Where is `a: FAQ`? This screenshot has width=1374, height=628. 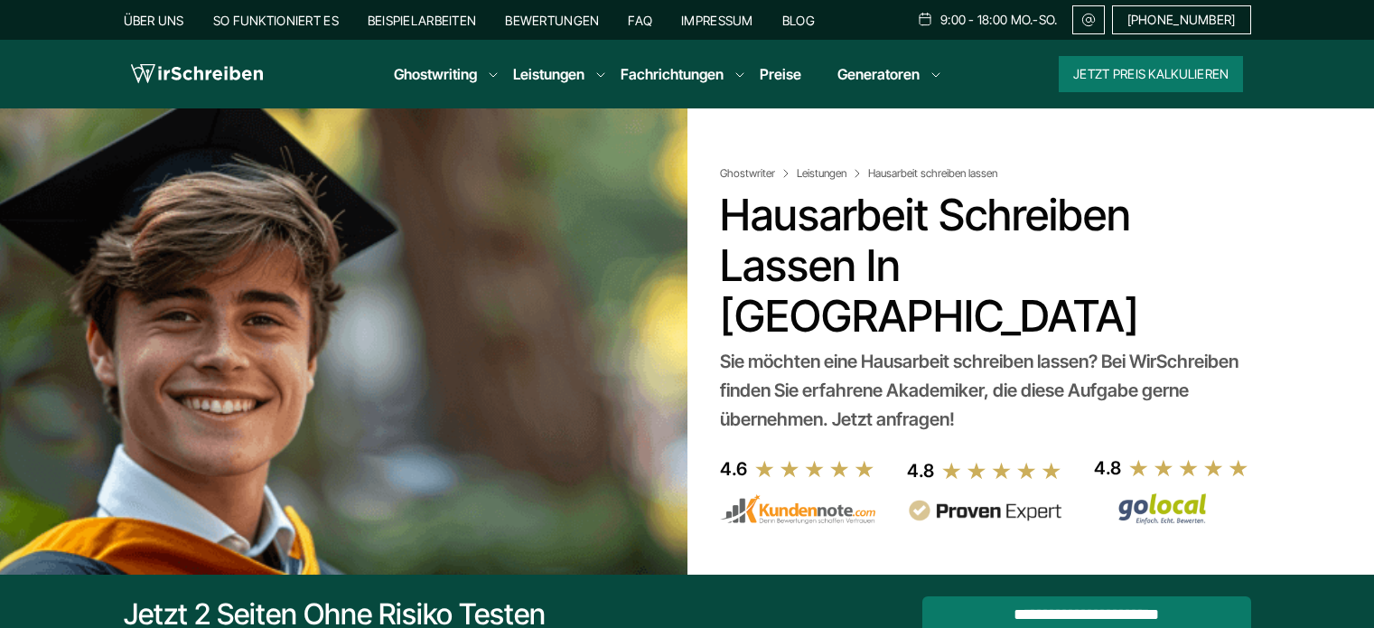
a: FAQ is located at coordinates (639, 20).